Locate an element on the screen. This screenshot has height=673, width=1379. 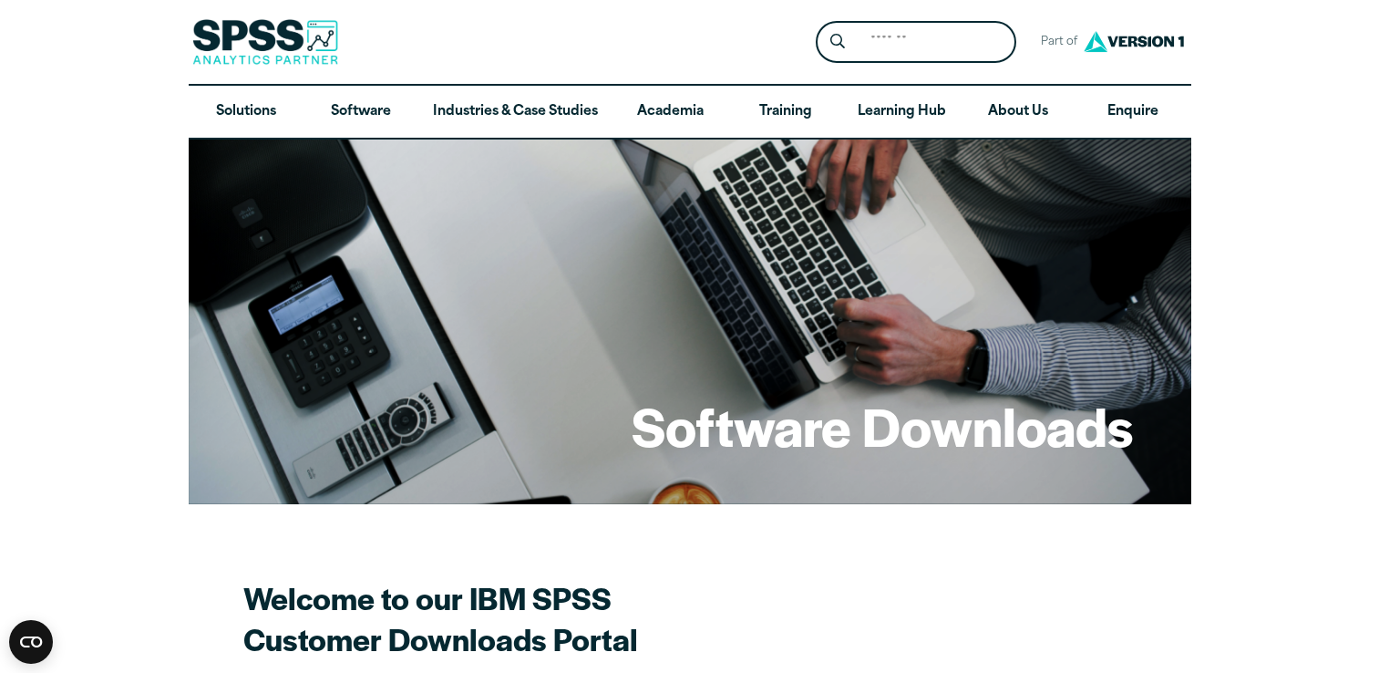
a: Software is located at coordinates (361, 112).